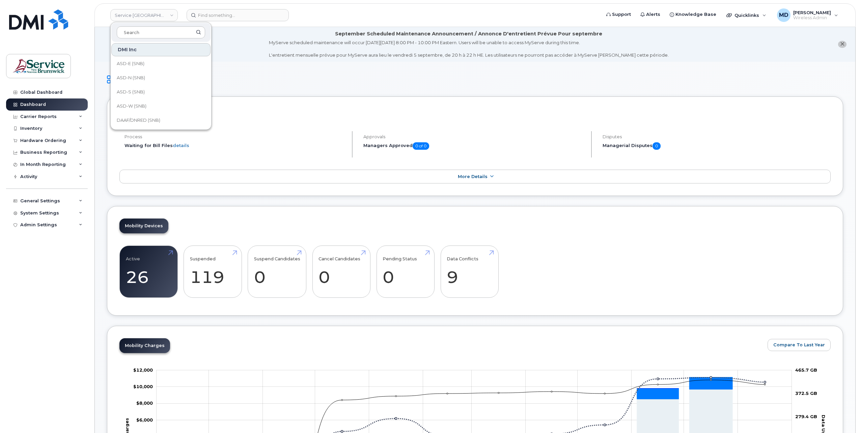  Describe the element at coordinates (806, 370) in the screenshot. I see `tspan: 465.7 GB` at that location.